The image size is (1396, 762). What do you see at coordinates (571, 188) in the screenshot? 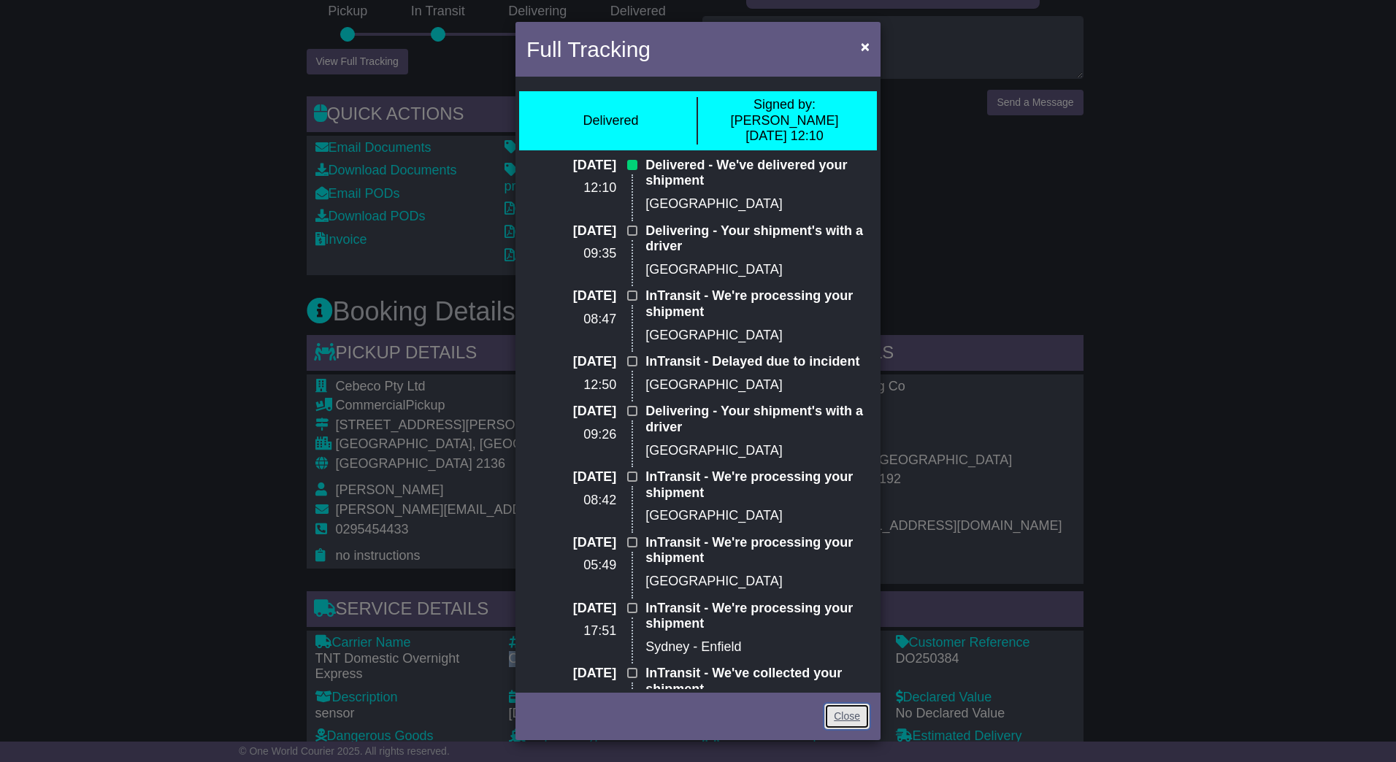
I see `p: 12:10` at bounding box center [571, 188].